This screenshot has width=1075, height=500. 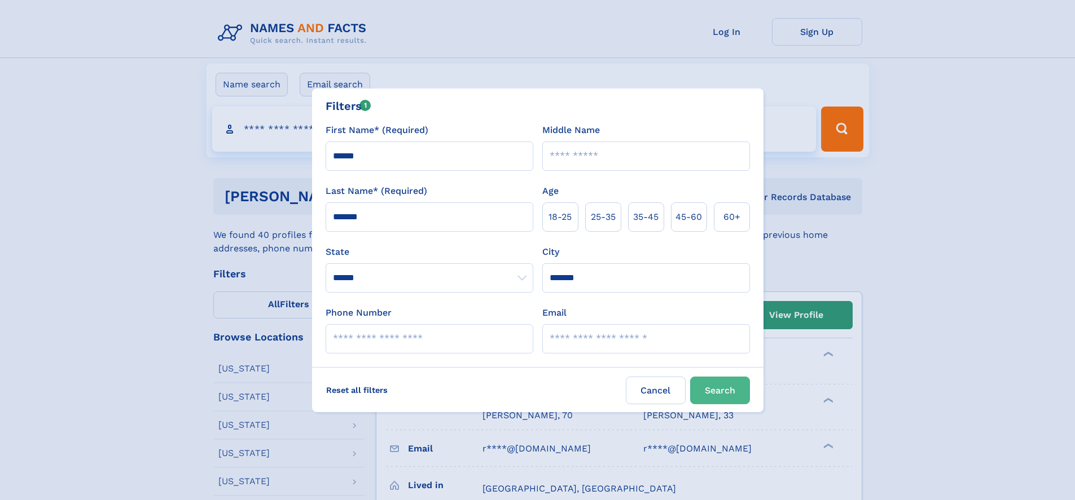 I want to click on label: First Name* (Required), so click(x=377, y=130).